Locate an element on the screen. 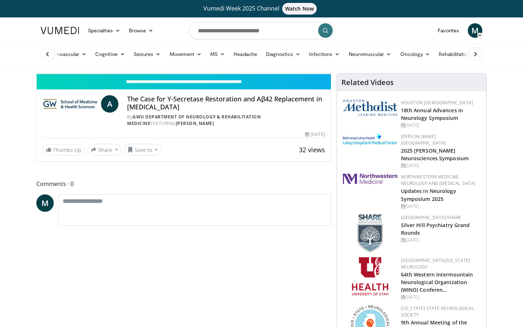 This screenshot has width=523, height=327. a: GWU Department of Neurology & Rehabilitation Medicine is located at coordinates (194, 120).